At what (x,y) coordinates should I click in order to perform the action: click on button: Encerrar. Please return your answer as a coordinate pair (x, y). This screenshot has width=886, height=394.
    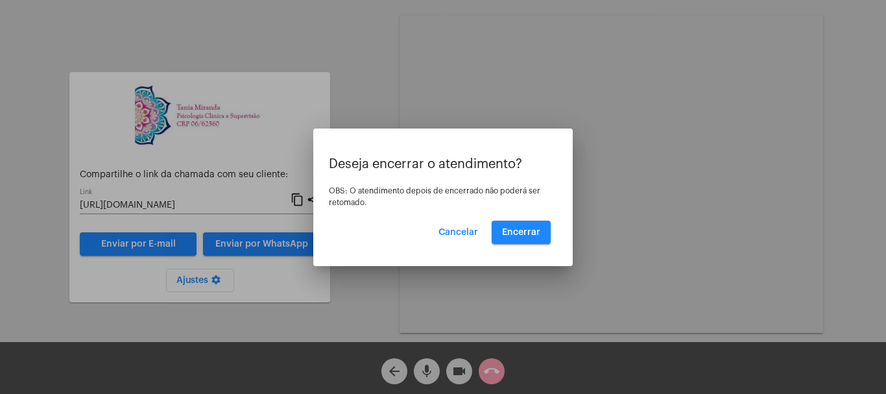
    Looking at the image, I should click on (521, 232).